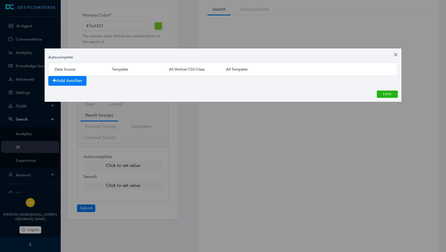 This screenshot has height=252, width=446. I want to click on button: Save, so click(387, 94).